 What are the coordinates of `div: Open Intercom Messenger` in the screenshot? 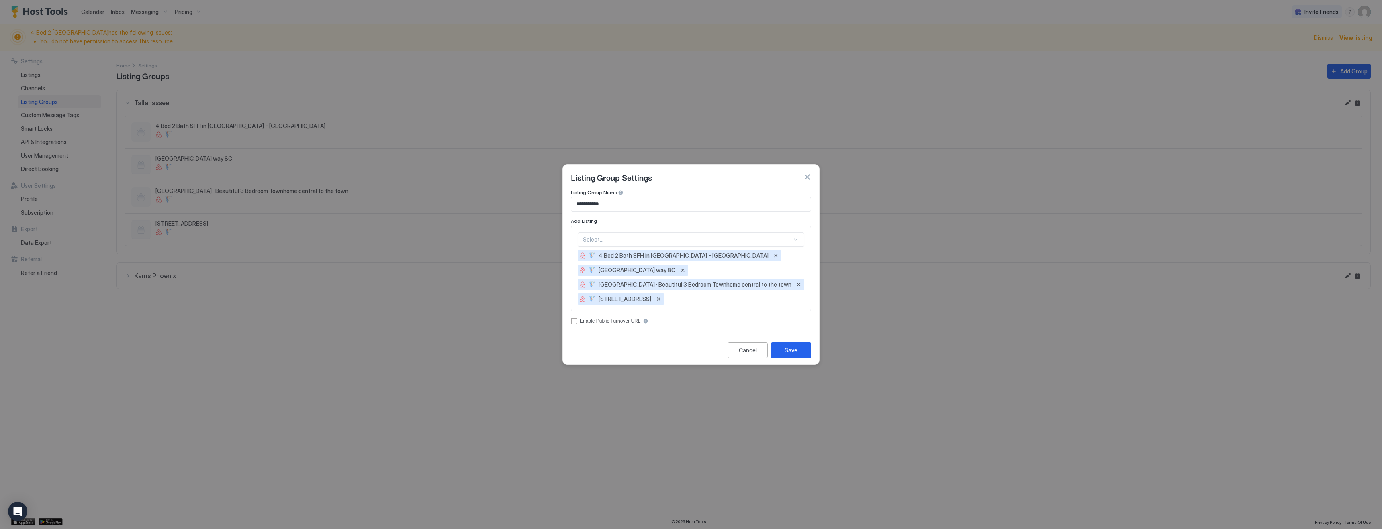 It's located at (18, 512).